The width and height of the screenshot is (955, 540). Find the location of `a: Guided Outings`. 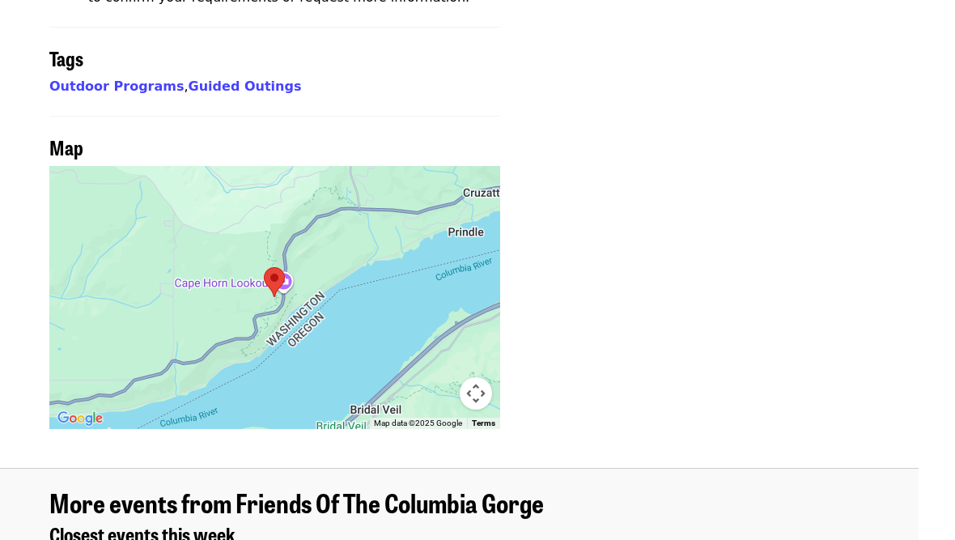

a: Guided Outings is located at coordinates (246, 86).